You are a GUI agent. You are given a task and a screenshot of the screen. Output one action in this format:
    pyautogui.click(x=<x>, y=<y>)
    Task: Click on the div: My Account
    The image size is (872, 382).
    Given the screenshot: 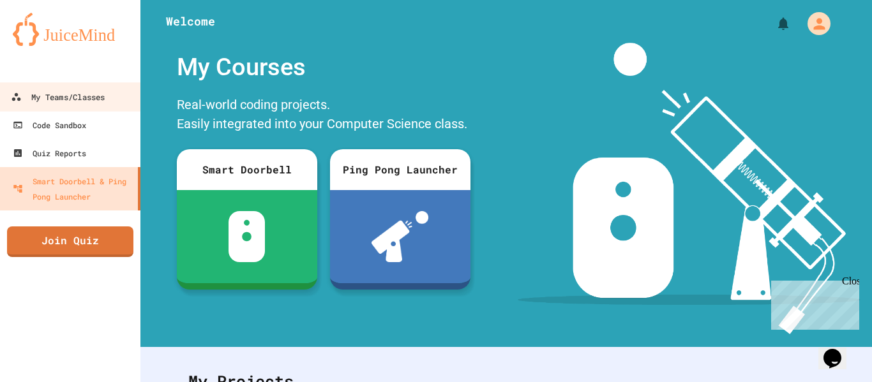 What is the action you would take?
    pyautogui.click(x=814, y=24)
    